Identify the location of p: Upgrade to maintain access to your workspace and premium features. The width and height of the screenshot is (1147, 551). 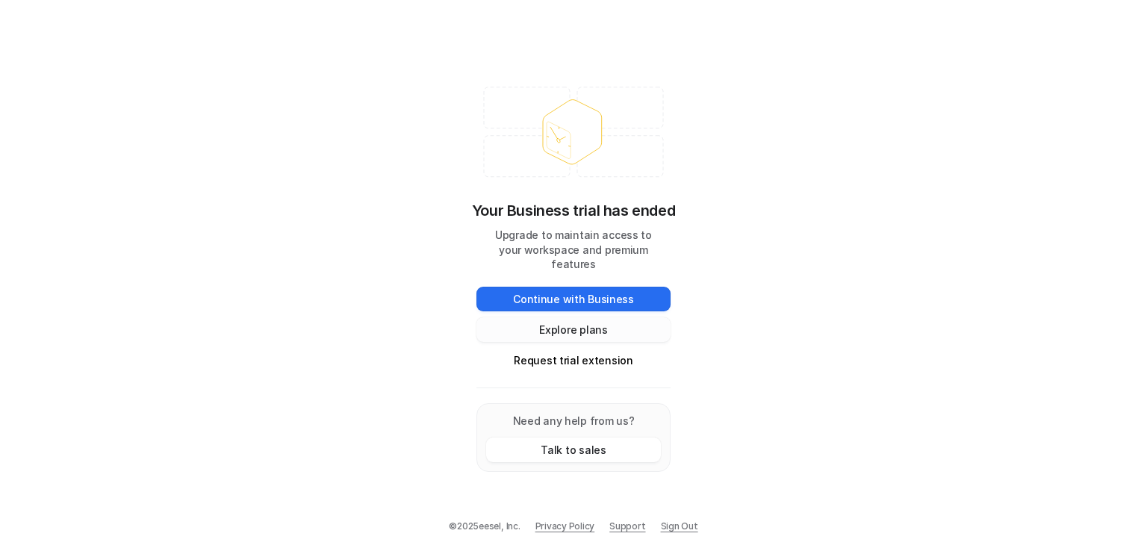
(574, 250).